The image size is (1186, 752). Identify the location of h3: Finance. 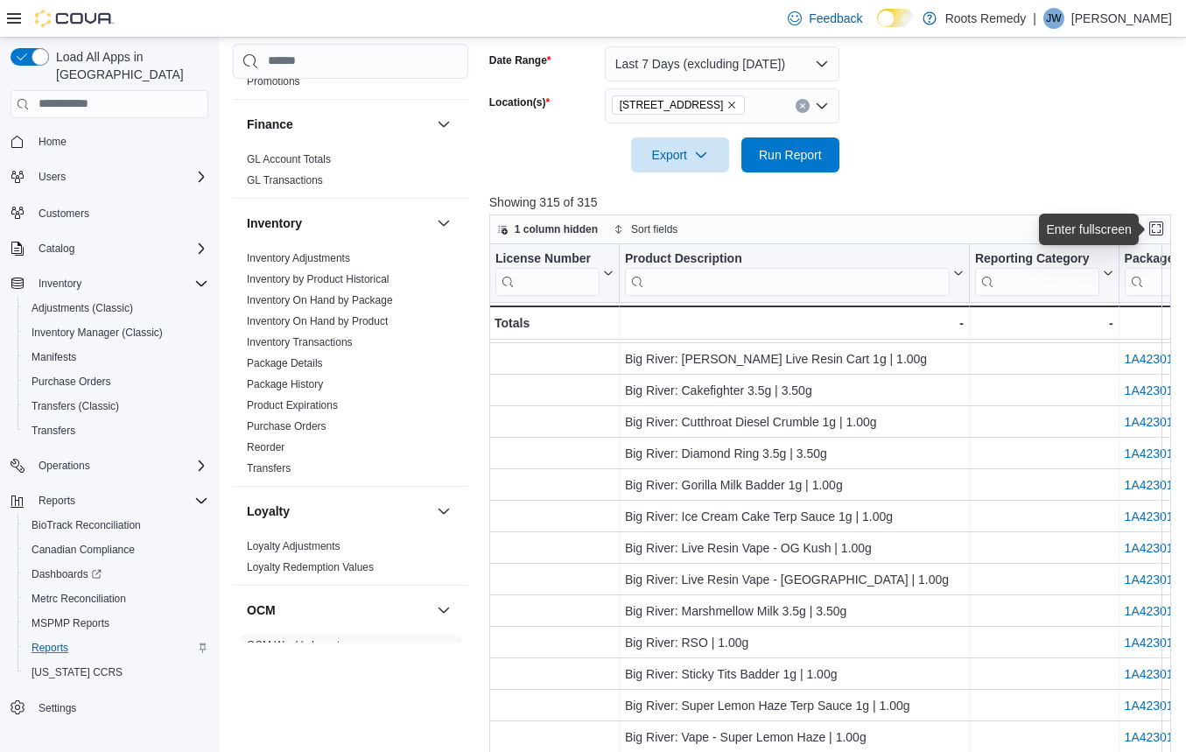
(269, 124).